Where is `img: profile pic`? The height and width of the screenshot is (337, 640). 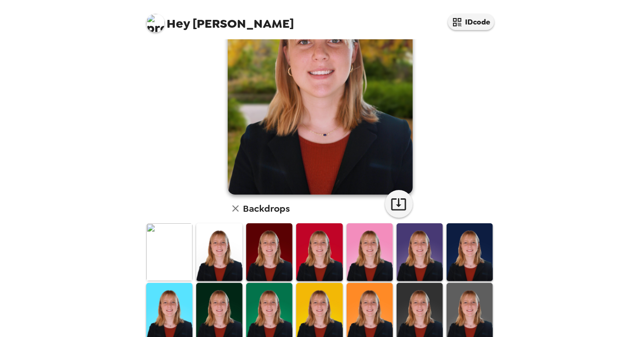 img: profile pic is located at coordinates (155, 23).